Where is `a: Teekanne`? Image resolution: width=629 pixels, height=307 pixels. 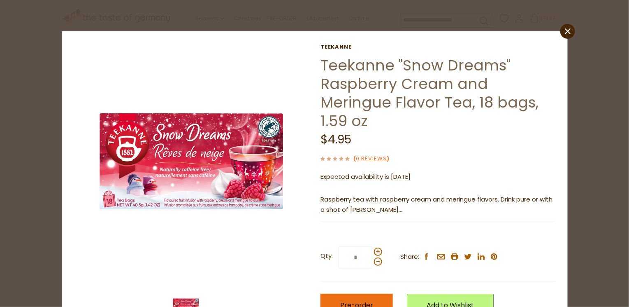 a: Teekanne is located at coordinates (438, 47).